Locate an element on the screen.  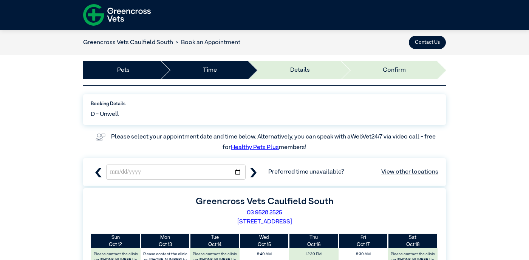
label: Booking Details is located at coordinates (264, 104).